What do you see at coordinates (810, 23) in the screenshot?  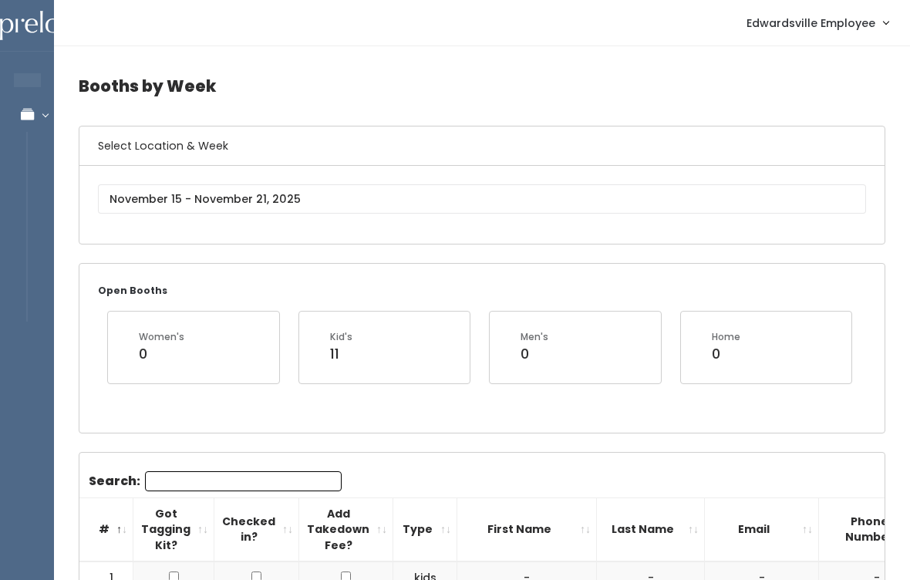 I see `span: Edwardsville Employee` at bounding box center [810, 23].